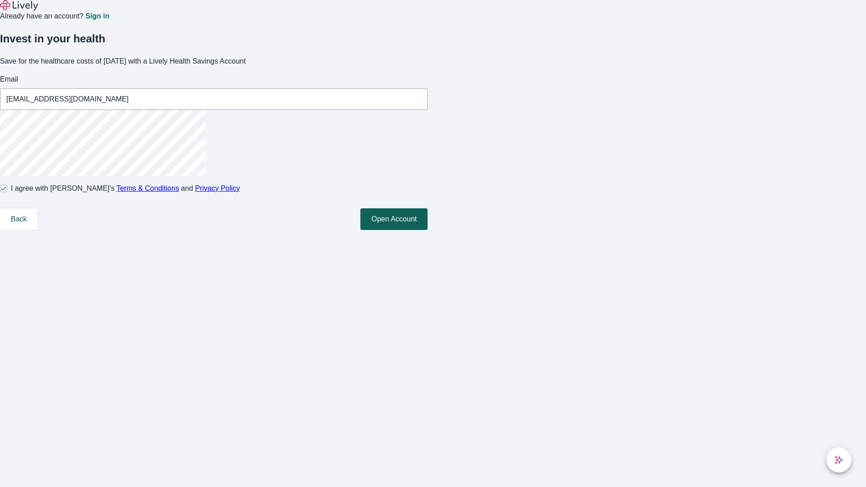  Describe the element at coordinates (839, 460) in the screenshot. I see `button: chat` at that location.